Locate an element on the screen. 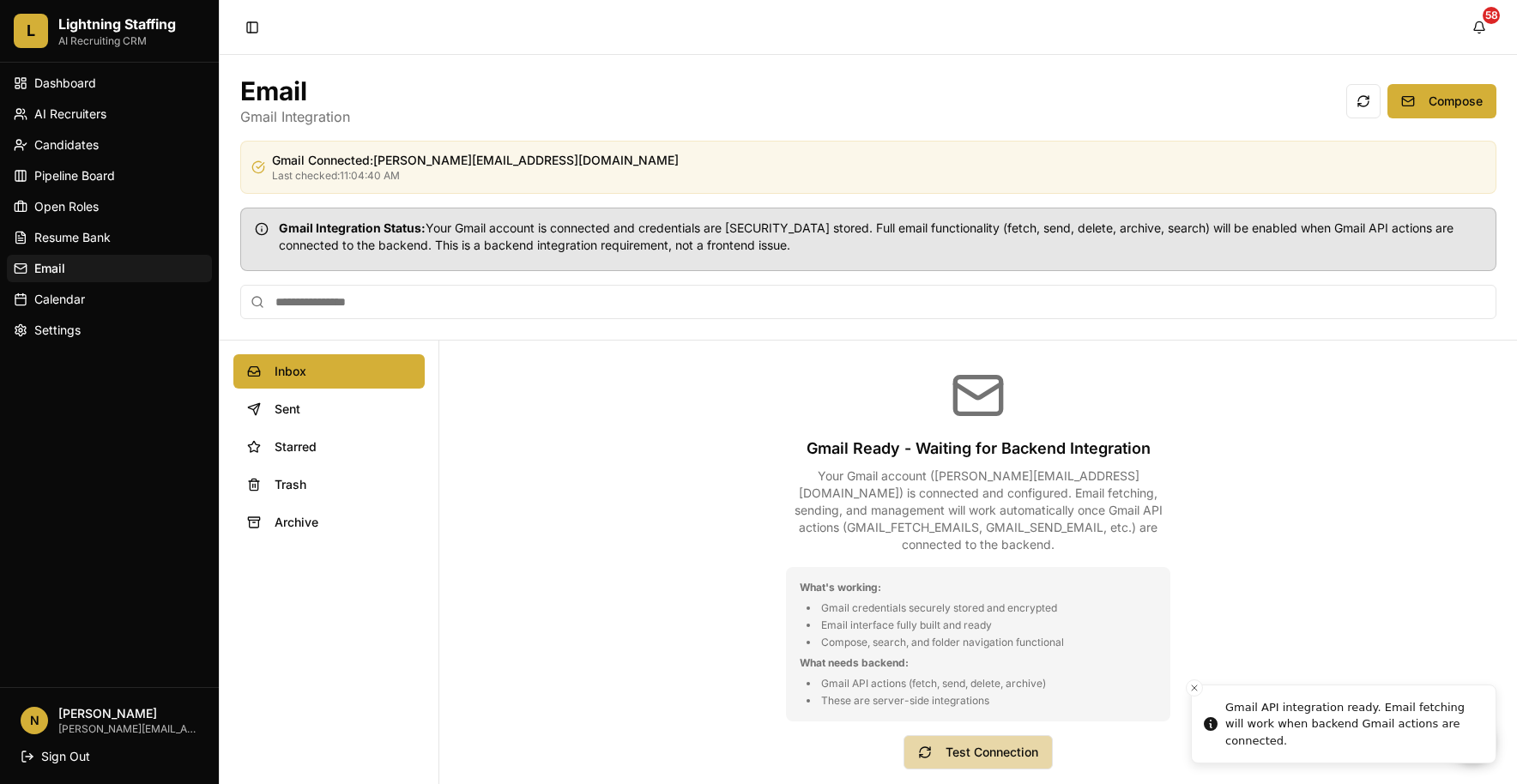 The image size is (1517, 784). span: Trash is located at coordinates (342, 485).